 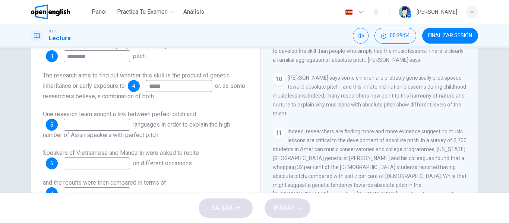 What do you see at coordinates (146, 12) in the screenshot?
I see `button: Practica tu examen` at bounding box center [146, 12].